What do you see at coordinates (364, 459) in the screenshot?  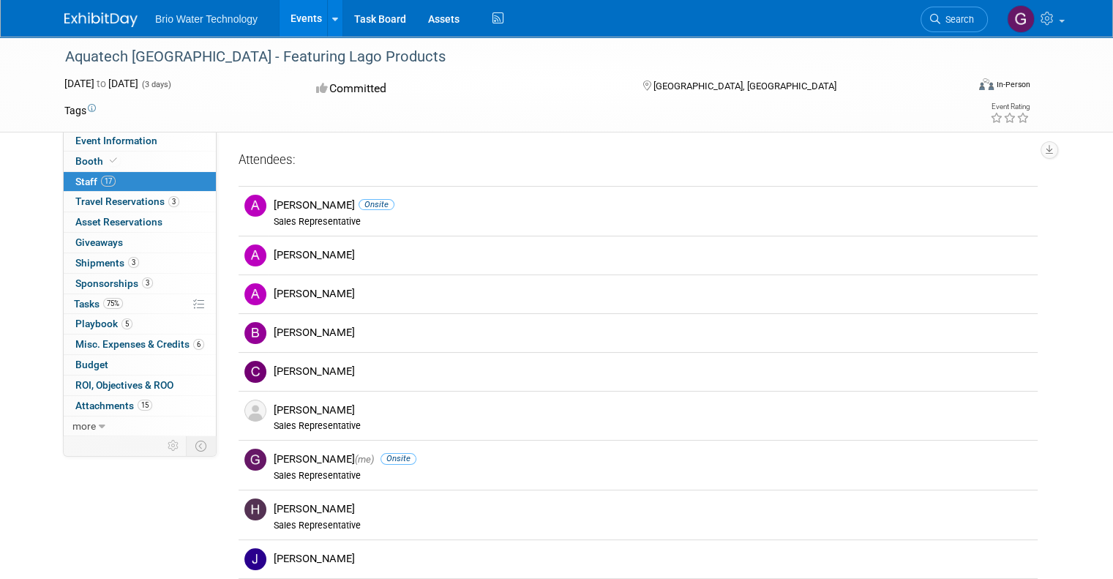 I see `span: (me)` at bounding box center [364, 459].